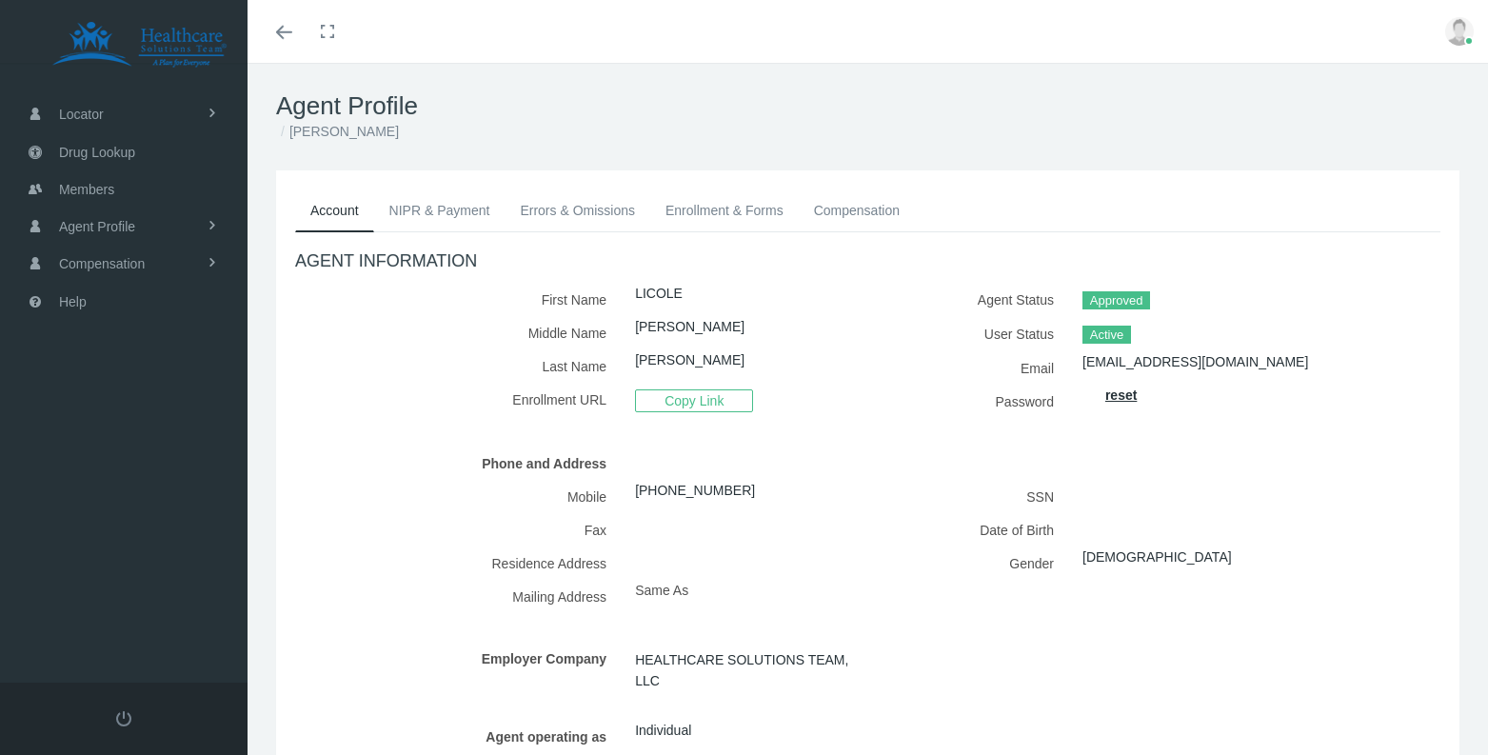 The image size is (1488, 755). Describe the element at coordinates (139, 45) in the screenshot. I see `img: HEALTHCARE SOLUTIONS TEAM, LLC` at that location.